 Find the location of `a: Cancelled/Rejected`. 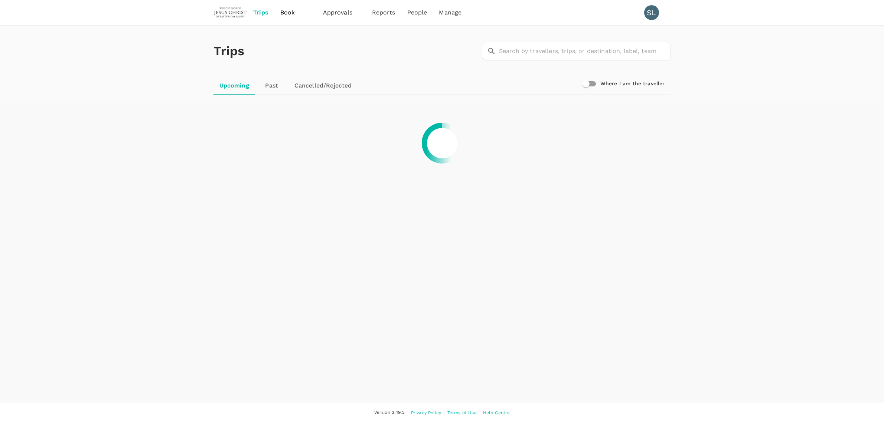

a: Cancelled/Rejected is located at coordinates (323, 86).